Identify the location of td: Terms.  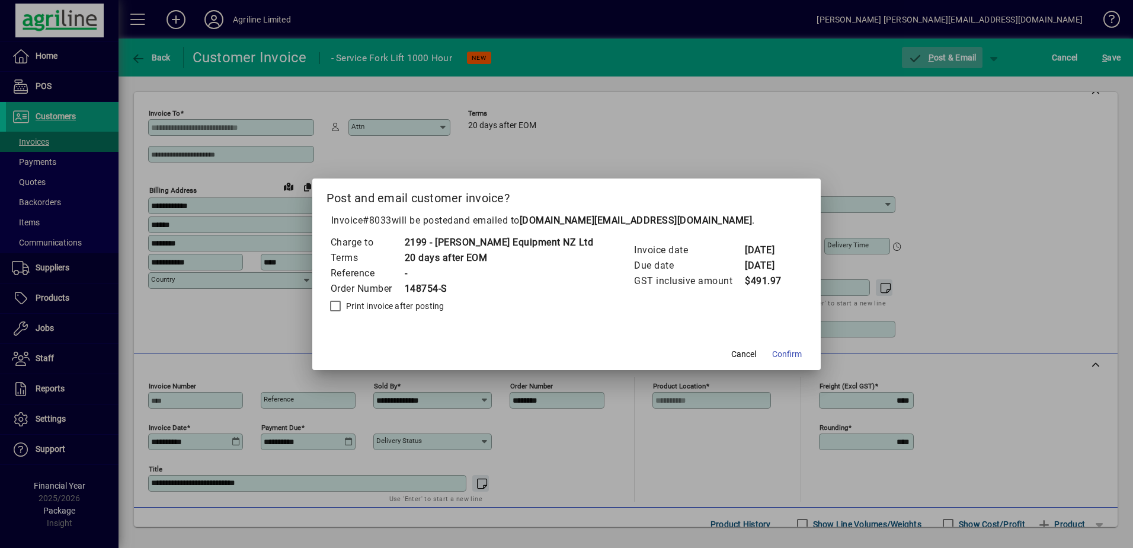
(367, 258).